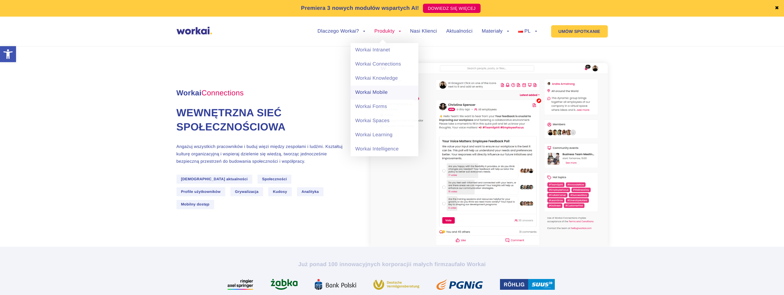 The height and width of the screenshot is (295, 784). What do you see at coordinates (261, 154) in the screenshot?
I see `p: Angażuj wszystkich pracowników i buduj więzi między zespołami i ludźmi. Kształtuj kulturę organiz...` at bounding box center [261, 154].